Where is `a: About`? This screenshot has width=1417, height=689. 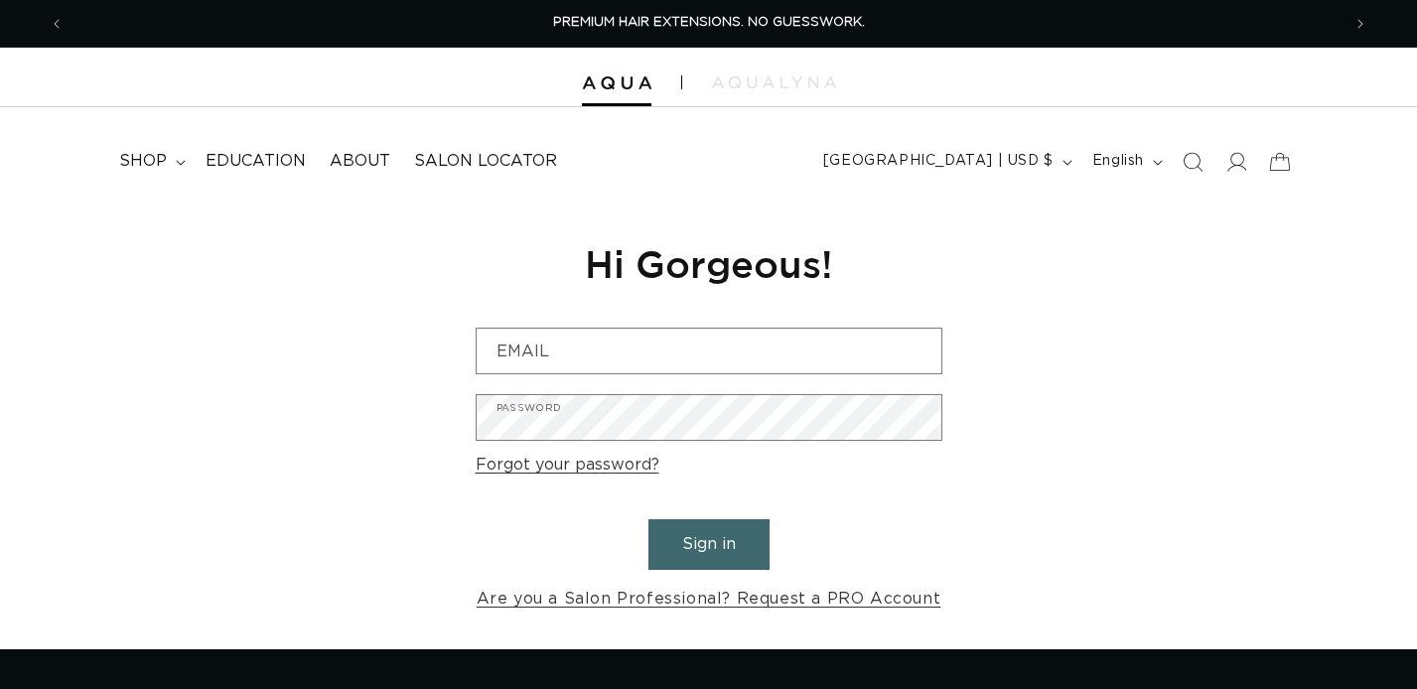 a: About is located at coordinates (359, 161).